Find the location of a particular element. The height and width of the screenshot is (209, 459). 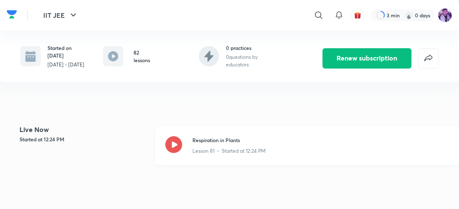

button: avatar is located at coordinates (358, 15).